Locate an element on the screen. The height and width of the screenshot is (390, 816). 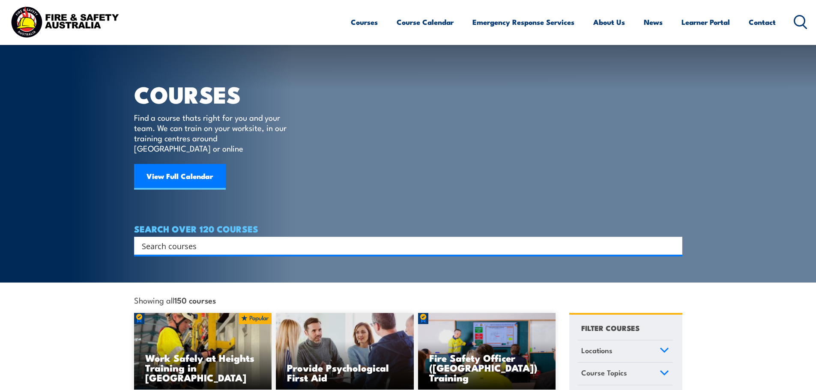
a: News is located at coordinates (653, 22).